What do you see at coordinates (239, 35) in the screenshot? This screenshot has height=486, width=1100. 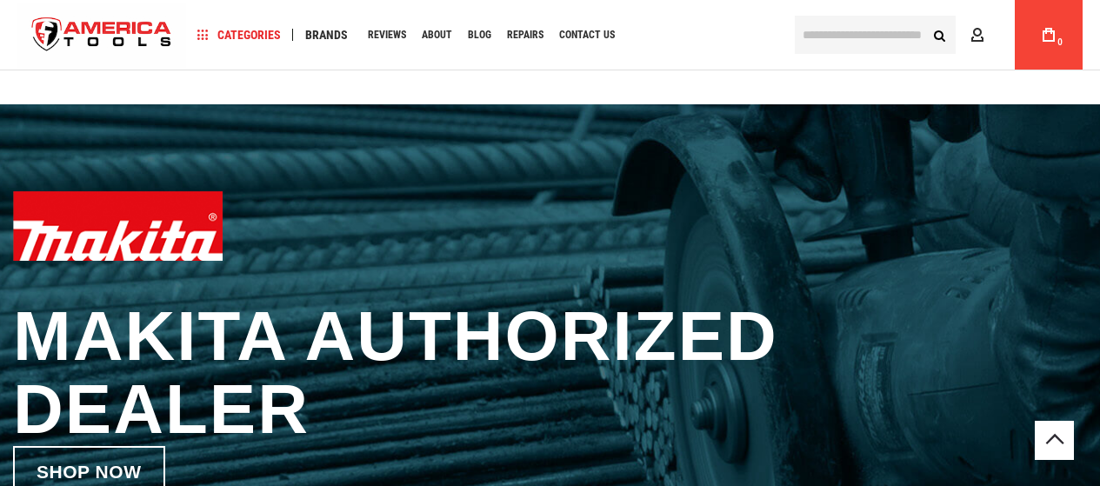 I see `a: Categories` at bounding box center [239, 35].